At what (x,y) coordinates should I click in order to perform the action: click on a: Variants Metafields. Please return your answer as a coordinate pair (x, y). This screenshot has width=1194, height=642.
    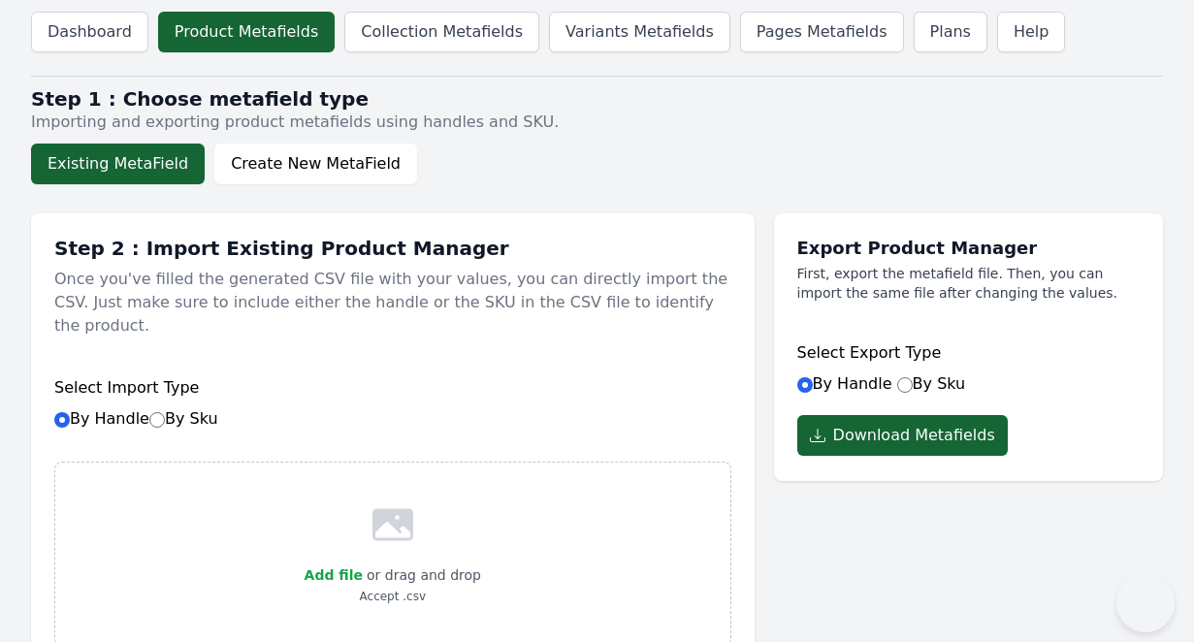
    Looking at the image, I should click on (639, 32).